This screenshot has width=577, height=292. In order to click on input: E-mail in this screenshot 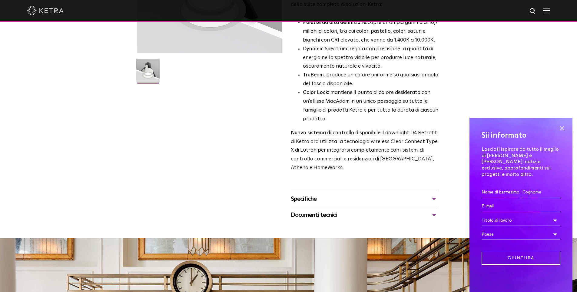, I will do `click(521, 206)`.